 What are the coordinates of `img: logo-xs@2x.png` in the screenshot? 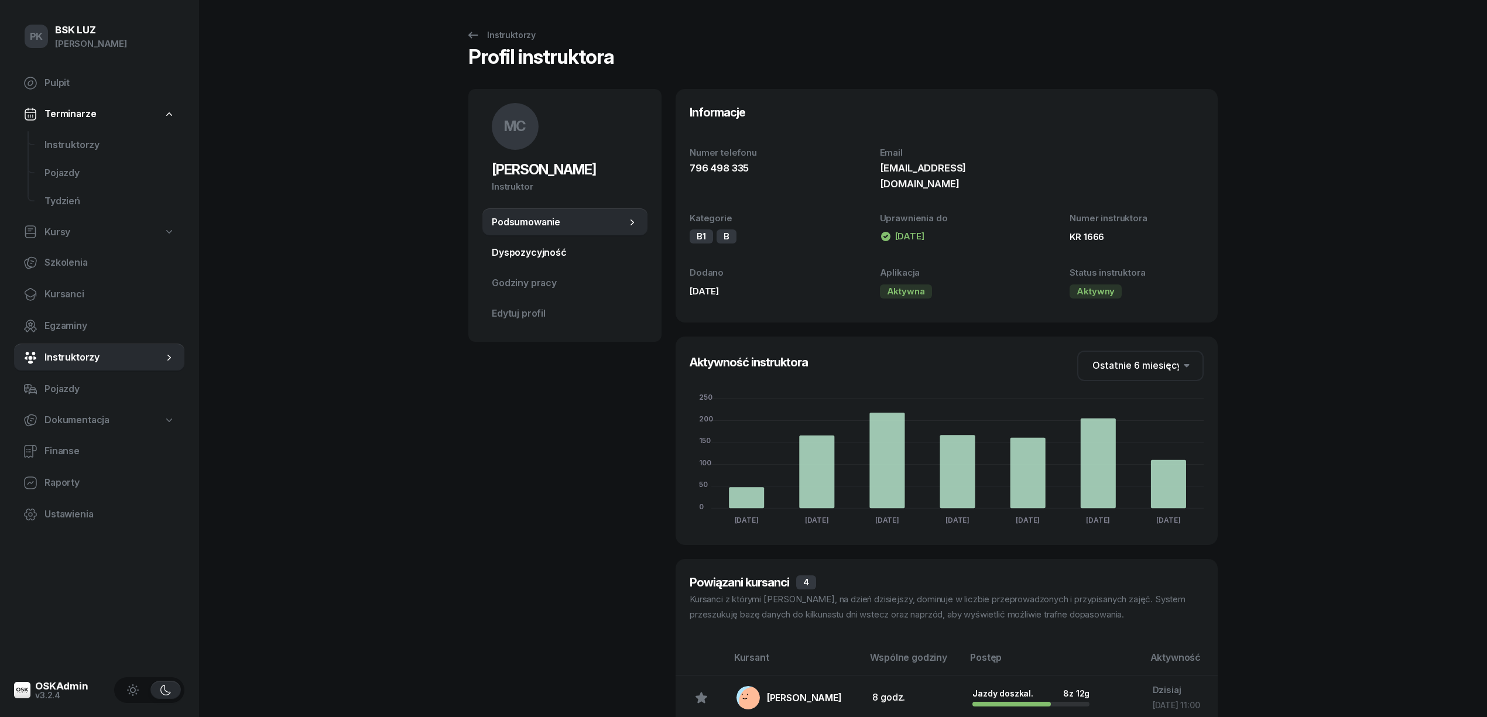 It's located at (22, 690).